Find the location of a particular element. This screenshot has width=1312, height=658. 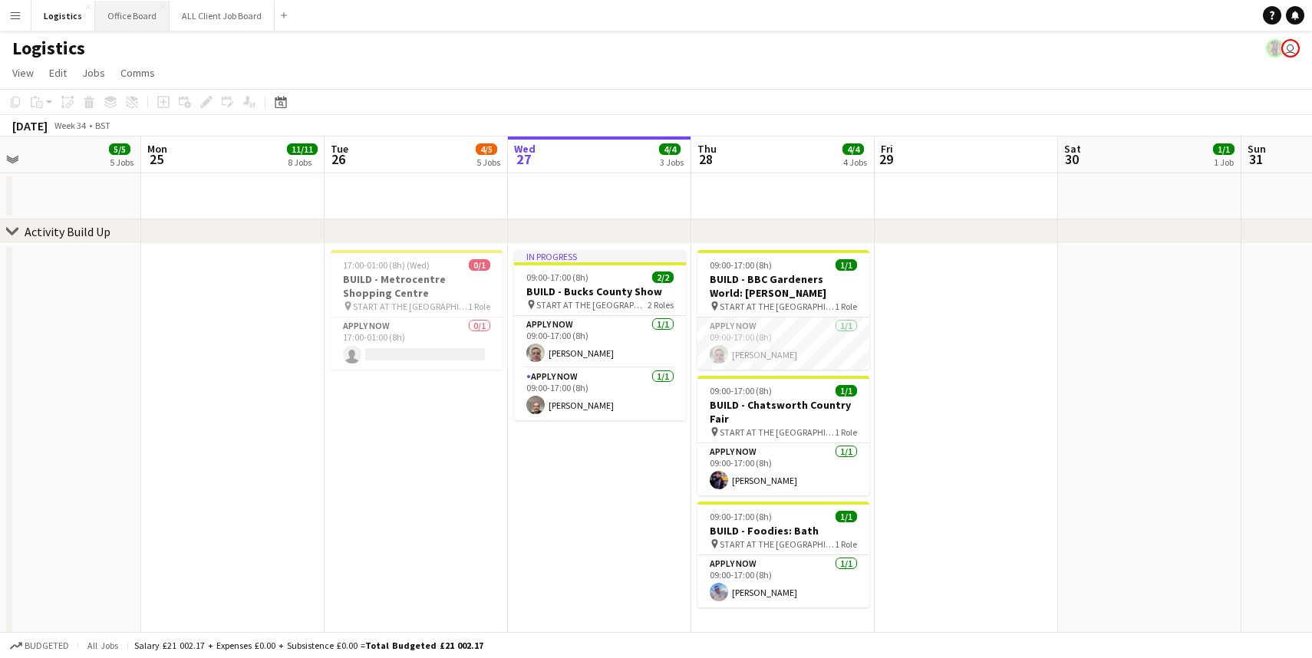

a: Edit is located at coordinates (58, 73).